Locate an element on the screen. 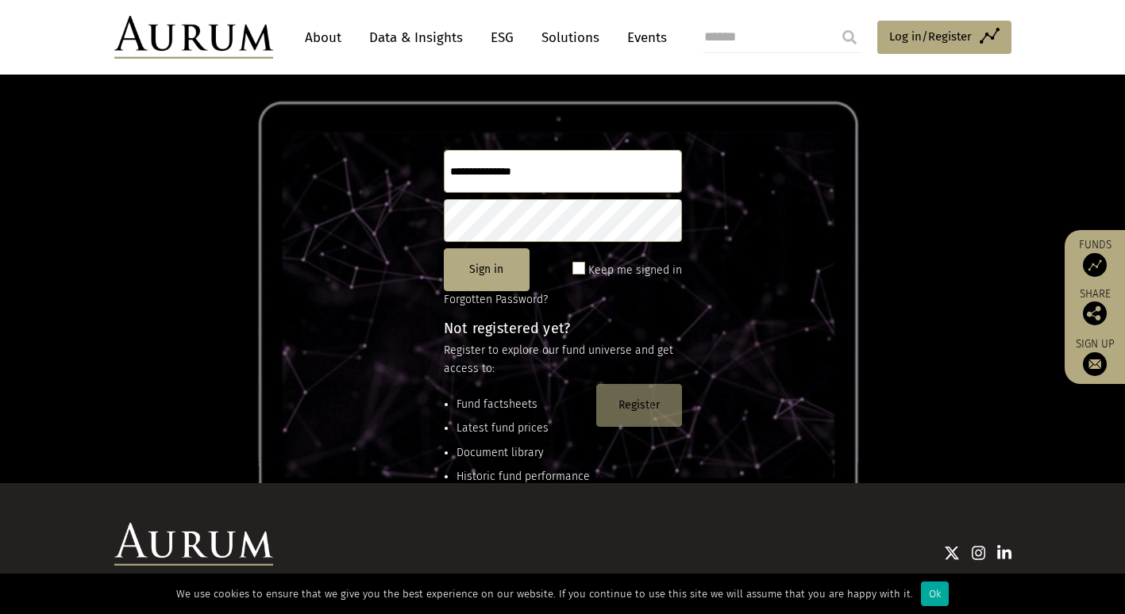 This screenshot has width=1125, height=614. li: Historic fund performance is located at coordinates (523, 477).